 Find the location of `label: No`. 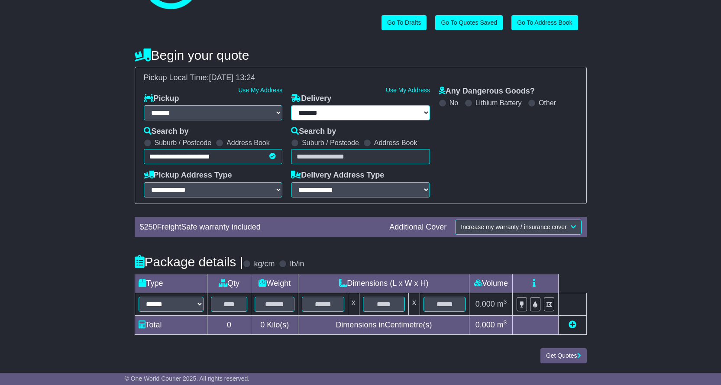

label: No is located at coordinates (454, 103).